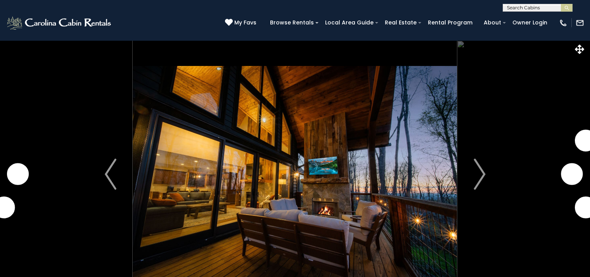 This screenshot has width=590, height=277. I want to click on a: Real Estate, so click(400, 22).